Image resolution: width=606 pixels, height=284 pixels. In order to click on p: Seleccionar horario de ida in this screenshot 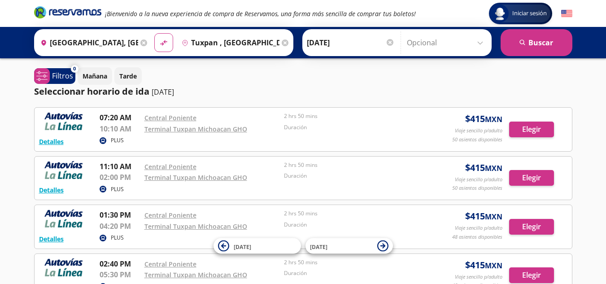, I will do `click(91, 91)`.